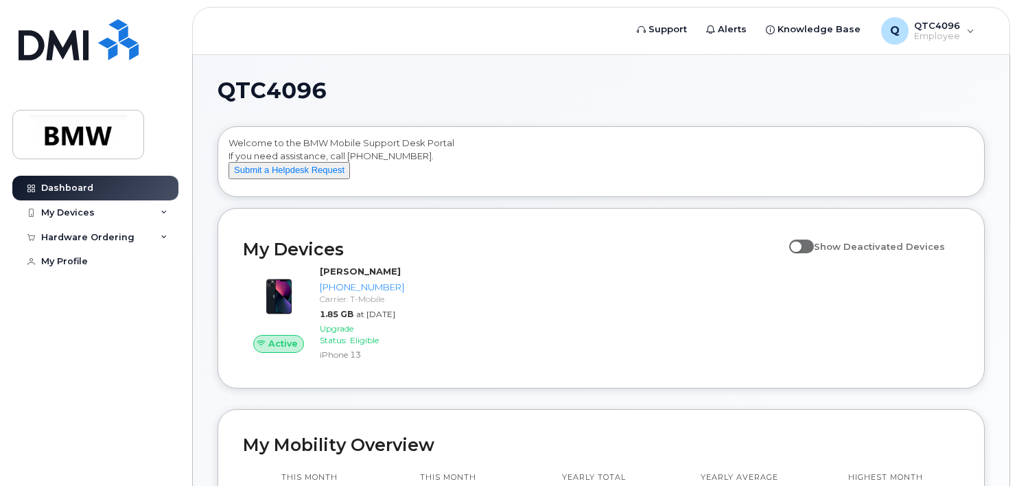  What do you see at coordinates (289, 169) in the screenshot?
I see `a: Submit a Helpdesk Request` at bounding box center [289, 169].